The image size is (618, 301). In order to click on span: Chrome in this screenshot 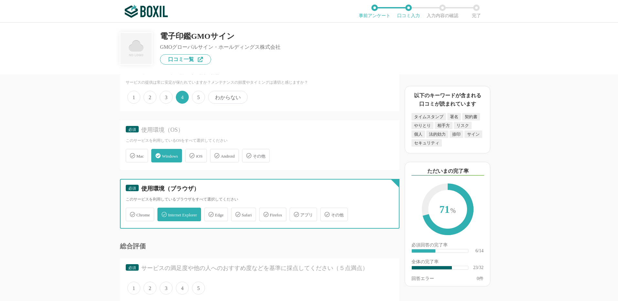, I will do `click(143, 215)`.